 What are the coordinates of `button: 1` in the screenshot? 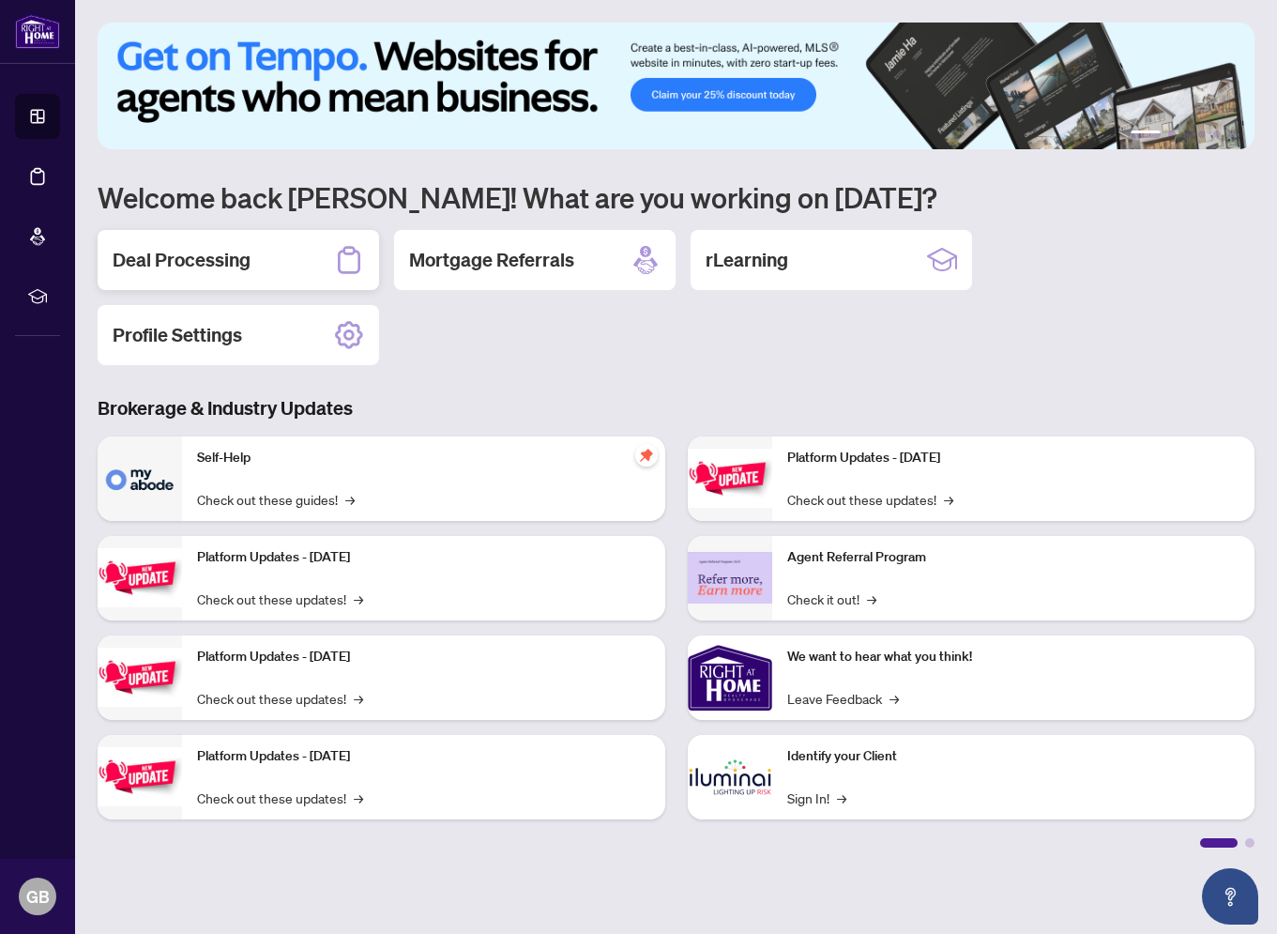 It's located at (1146, 134).